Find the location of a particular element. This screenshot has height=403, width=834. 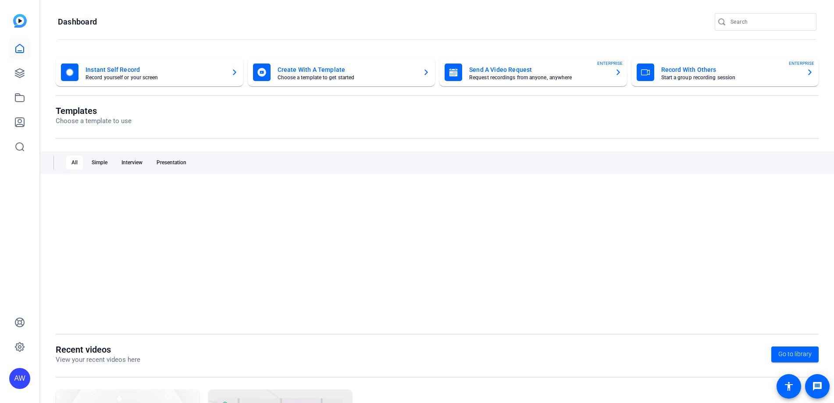

input: Search is located at coordinates (770, 22).